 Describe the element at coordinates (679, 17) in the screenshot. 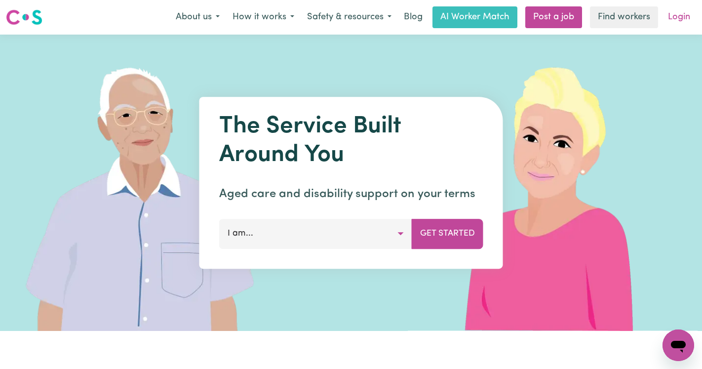

I see `a: Login` at that location.